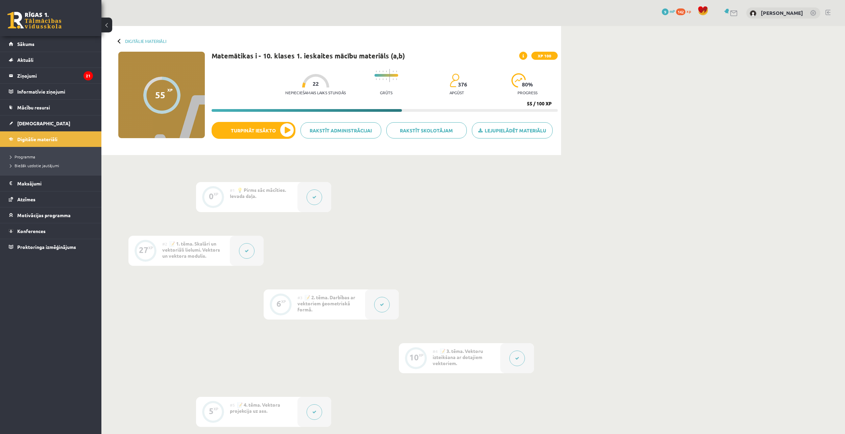  Describe the element at coordinates (390, 75) in the screenshot. I see `img: icon-long-line-d9ea69661e0d244f92f715978eff75569469978d946b2353a9bb055b3ed8787d.svg` at that location.